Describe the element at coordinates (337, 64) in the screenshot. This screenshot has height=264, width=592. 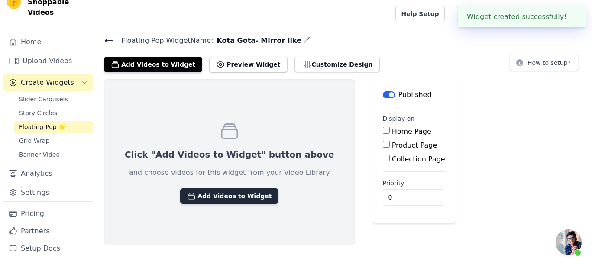
I see `button: Customize Design` at that location.